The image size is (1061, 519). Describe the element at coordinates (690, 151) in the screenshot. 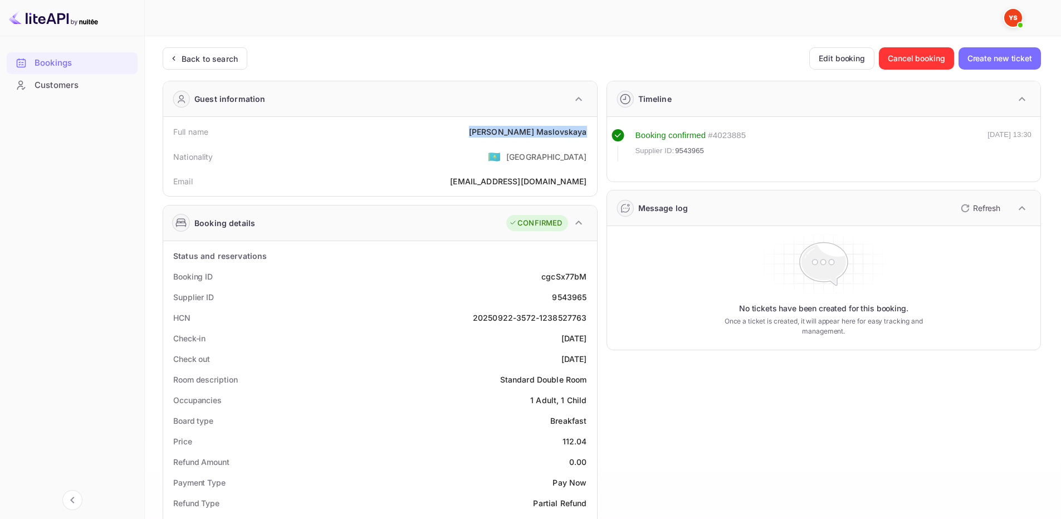

I see `span: 9543965` at that location.